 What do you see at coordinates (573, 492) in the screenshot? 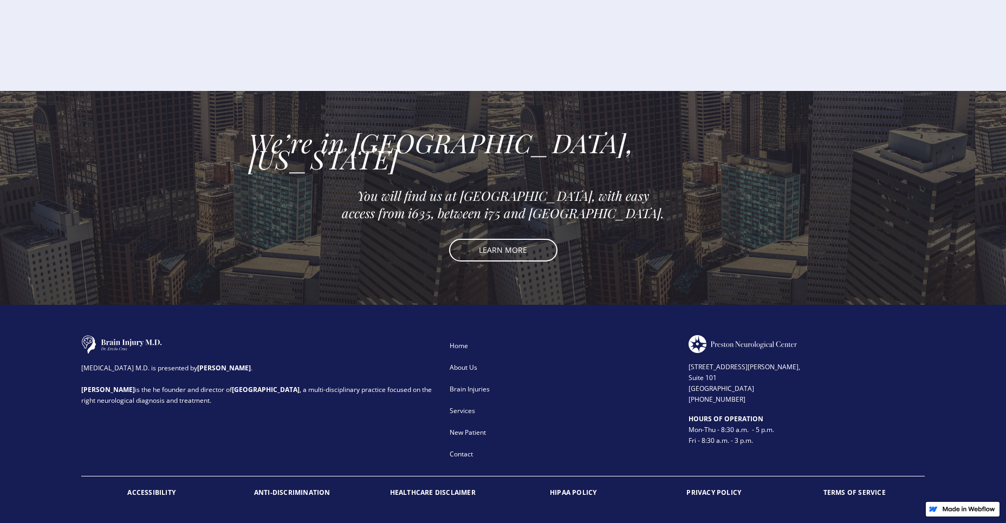
I see `strong: HIPAA POLICY` at bounding box center [573, 492].